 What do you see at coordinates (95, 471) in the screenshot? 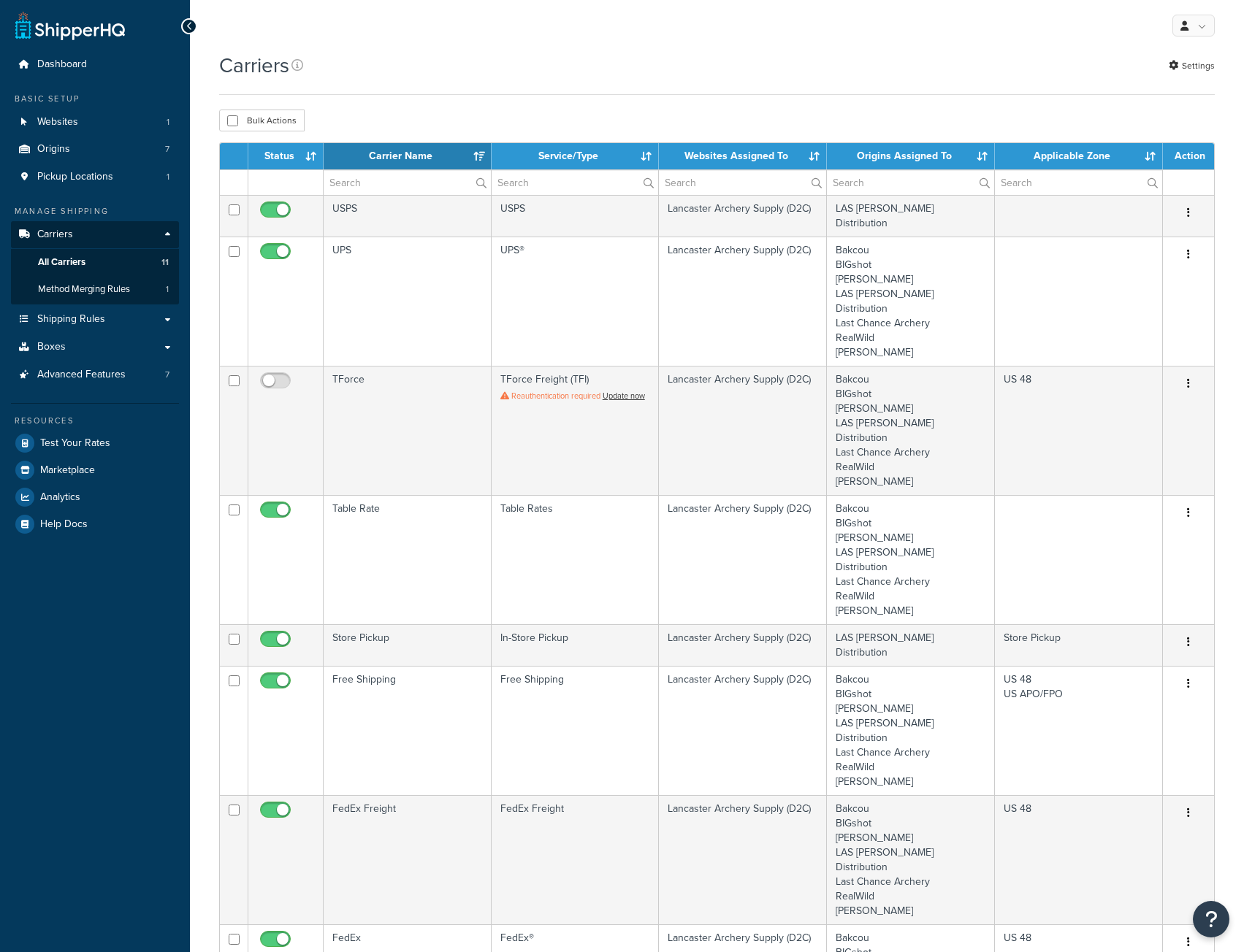
I see `a: Marketplace` at bounding box center [95, 471].